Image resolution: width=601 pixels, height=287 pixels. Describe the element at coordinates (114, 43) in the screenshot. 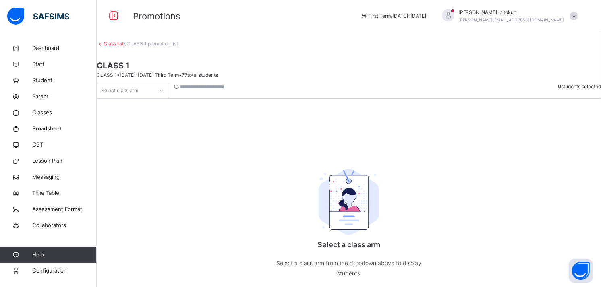

I see `a: Class list` at that location.